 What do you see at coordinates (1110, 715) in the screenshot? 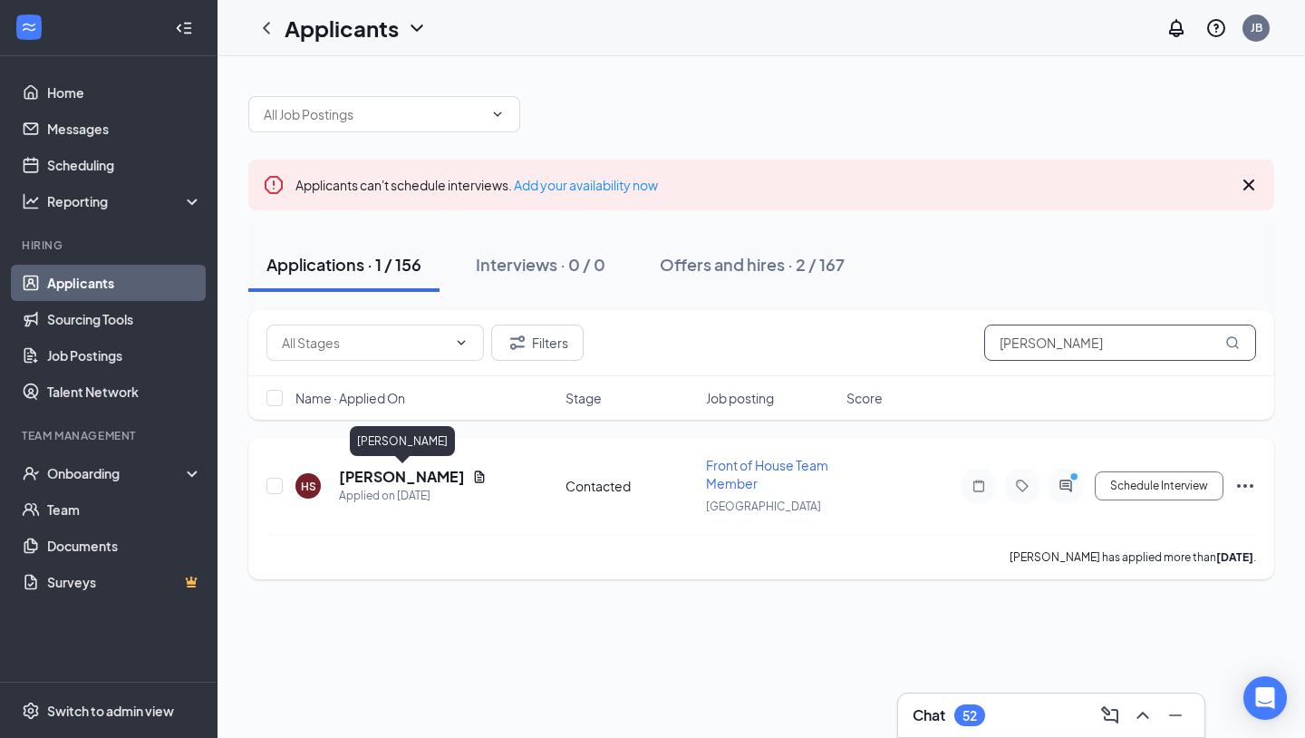
I see `svg: ComposeMessage` at bounding box center [1110, 715].